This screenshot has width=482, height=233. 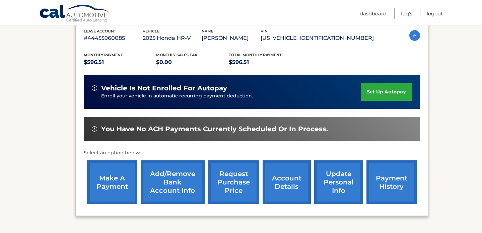 I want to click on span: lease account, so click(x=100, y=31).